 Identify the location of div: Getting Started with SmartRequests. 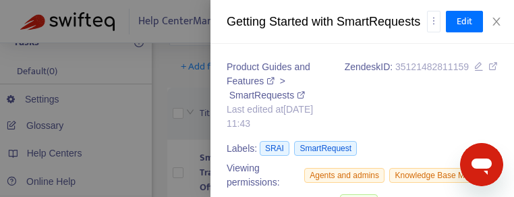
(327, 22).